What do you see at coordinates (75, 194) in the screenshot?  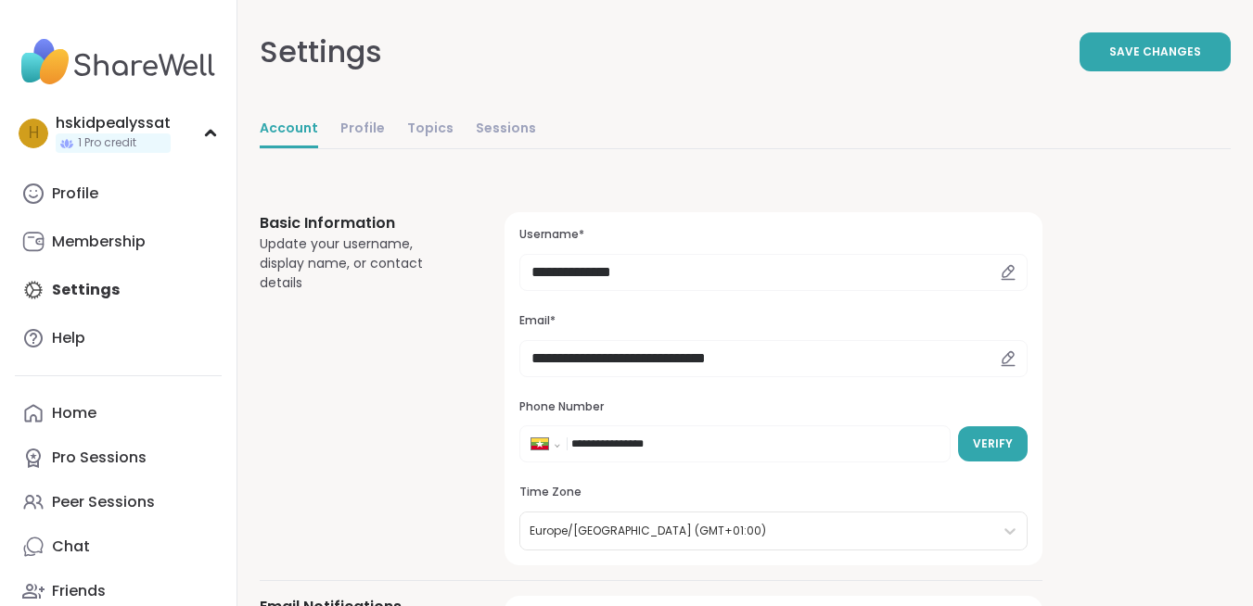 I see `div: Profile` at bounding box center [75, 194].